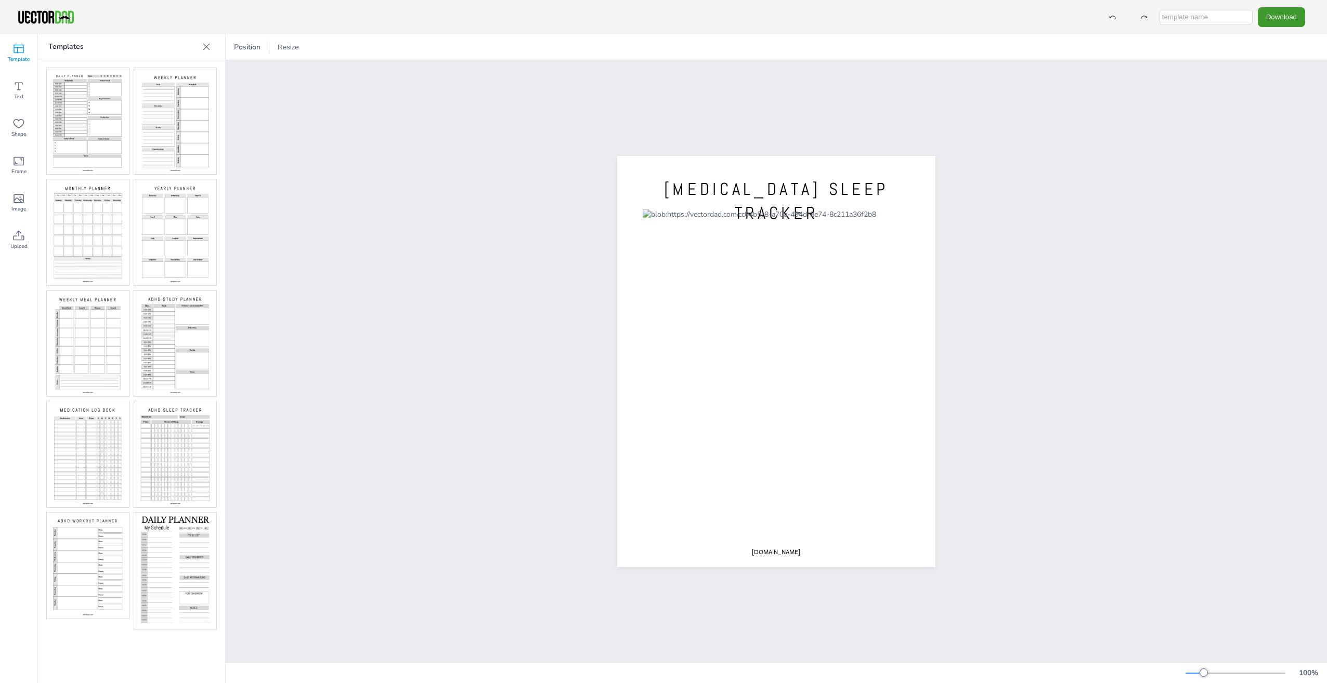 The image size is (1327, 683). What do you see at coordinates (46, 17) in the screenshot?
I see `img: VectorDad-1.png` at bounding box center [46, 17].